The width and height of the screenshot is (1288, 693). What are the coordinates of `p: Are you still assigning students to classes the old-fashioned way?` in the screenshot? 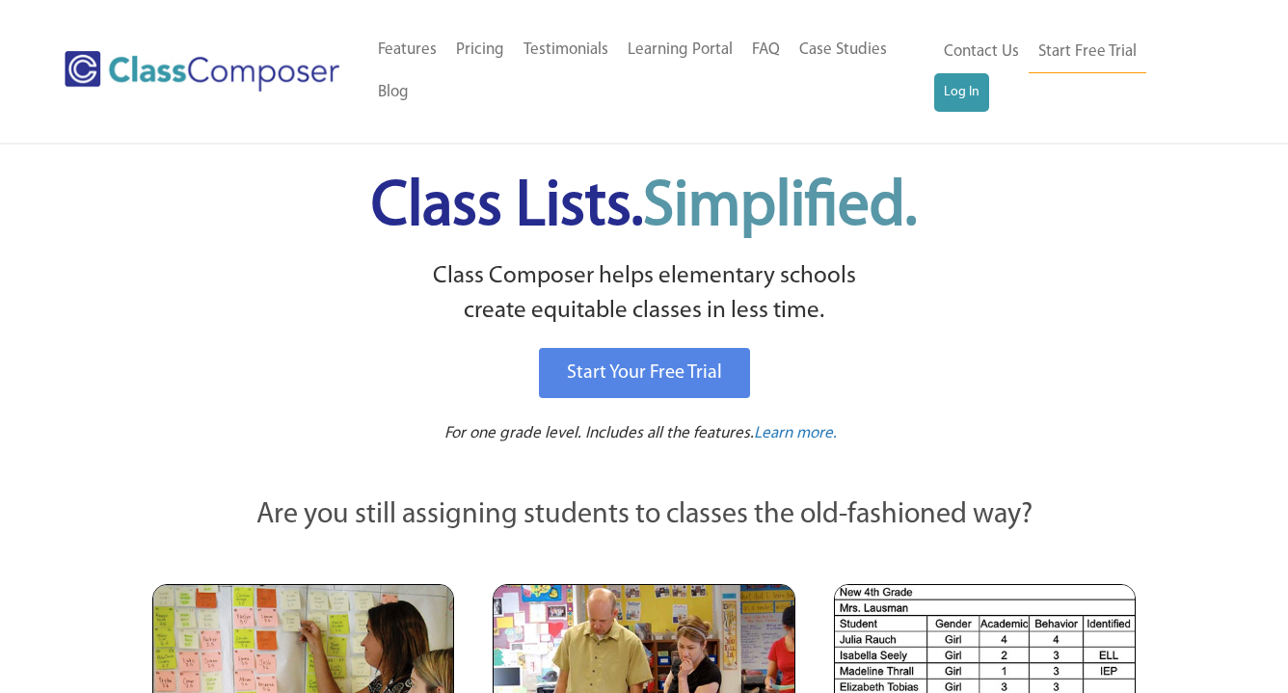 It's located at (644, 516).